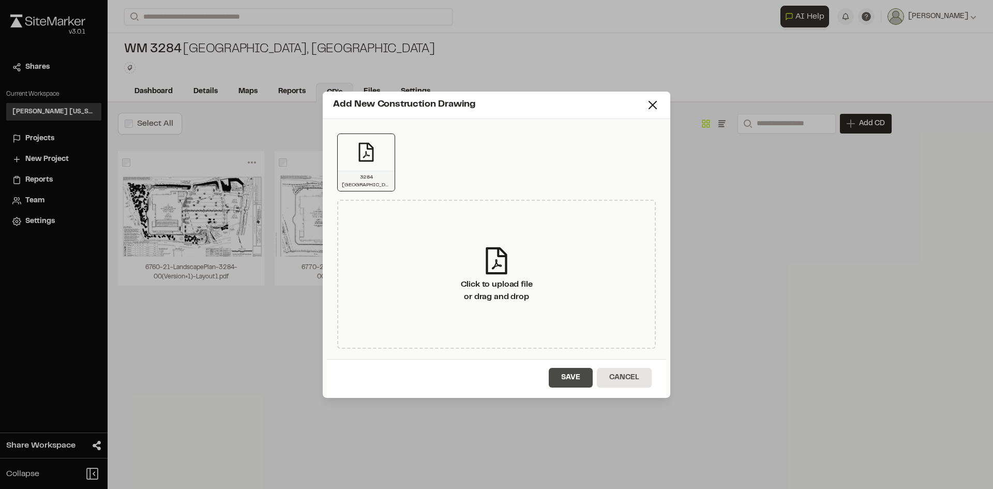 Image resolution: width=993 pixels, height=489 pixels. Describe the element at coordinates (496, 274) in the screenshot. I see `div: Click to upload fileor drag and drop` at that location.